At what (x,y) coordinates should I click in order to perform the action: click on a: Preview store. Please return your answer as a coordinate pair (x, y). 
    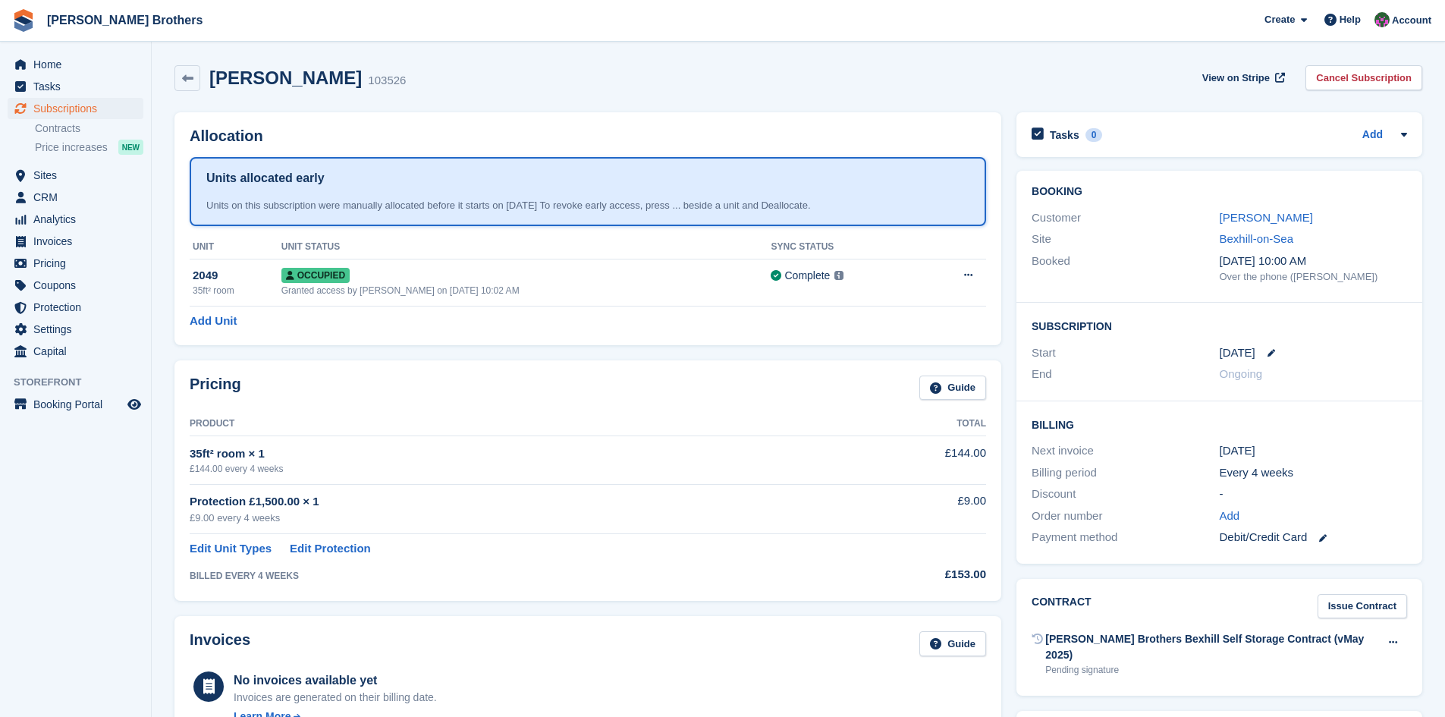
    Looking at the image, I should click on (134, 404).